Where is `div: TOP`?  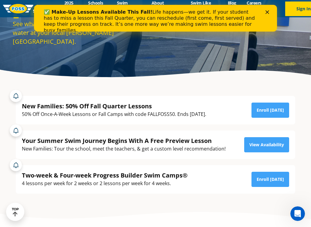
div: TOP is located at coordinates (15, 212).